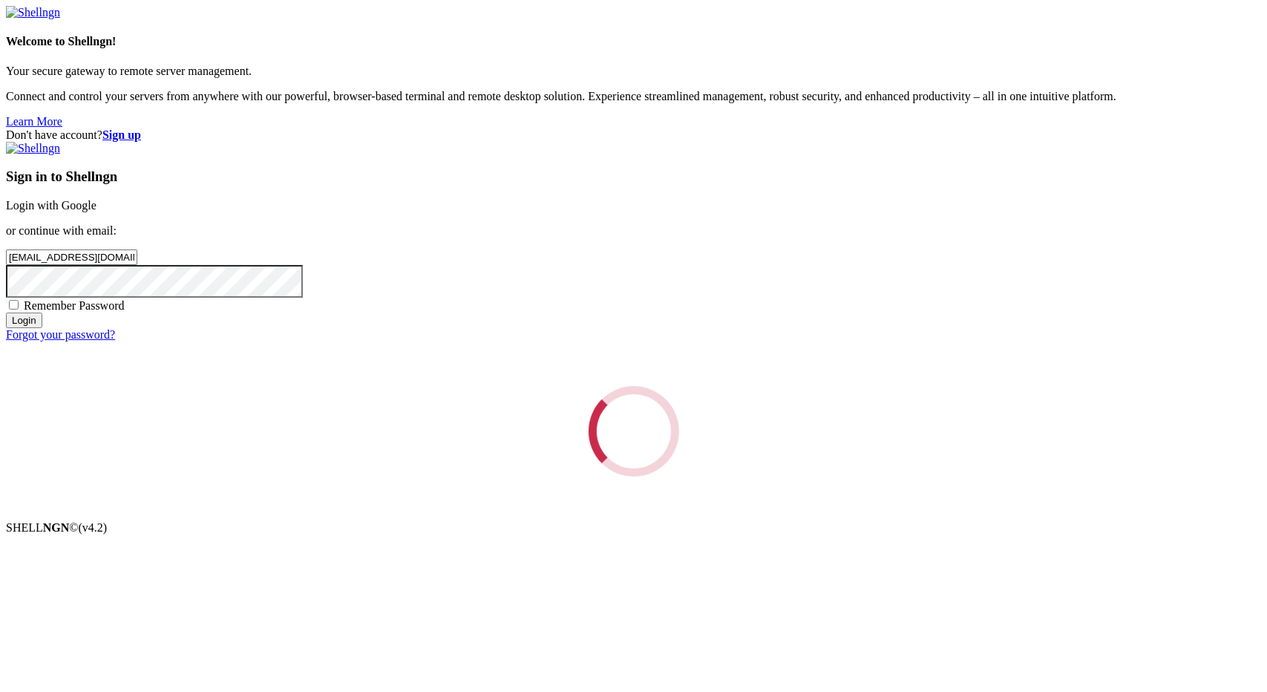 This screenshot has height=692, width=1267. Describe the element at coordinates (74, 305) in the screenshot. I see `span: Remember Password` at that location.